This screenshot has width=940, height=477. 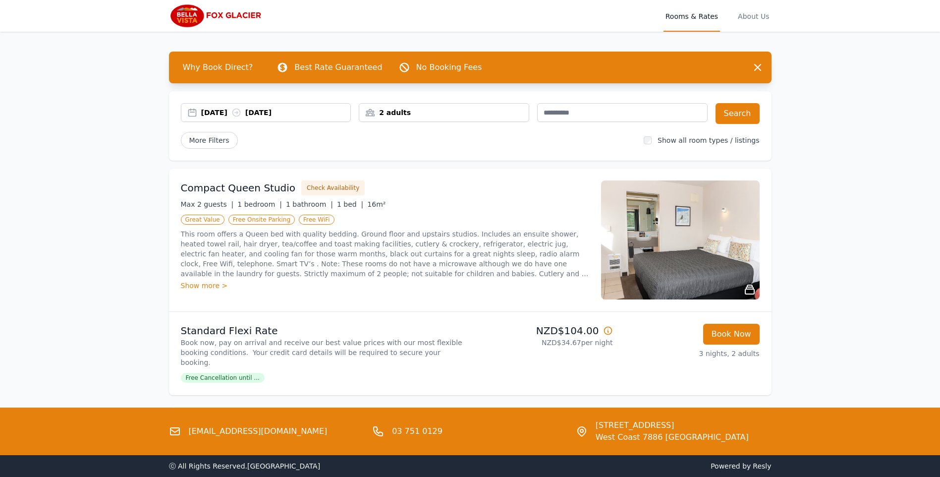 I want to click on div: Show more >, so click(x=385, y=286).